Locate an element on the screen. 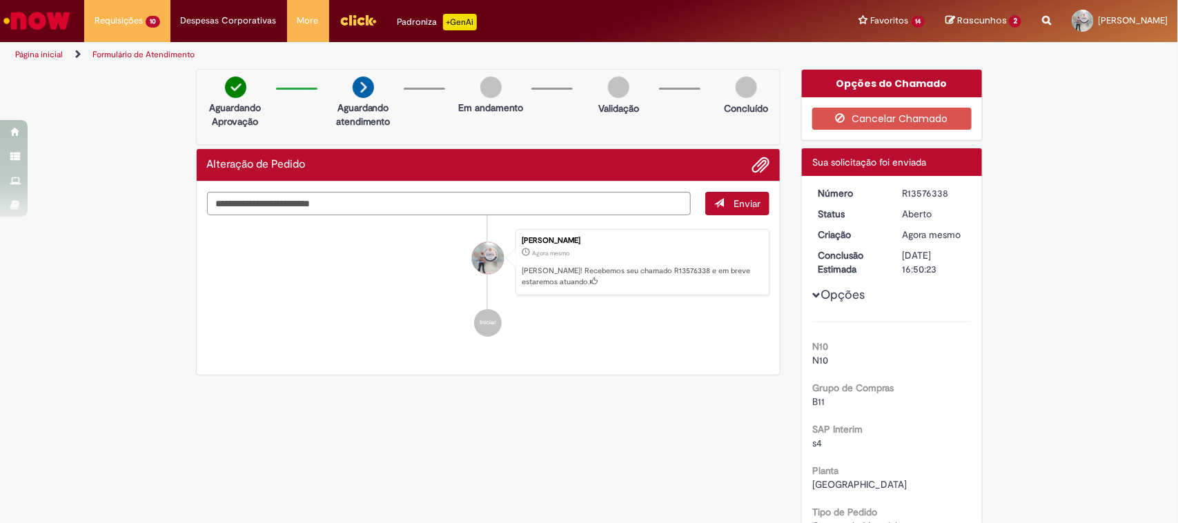 This screenshot has height=523, width=1178. b: N10 is located at coordinates (820, 346).